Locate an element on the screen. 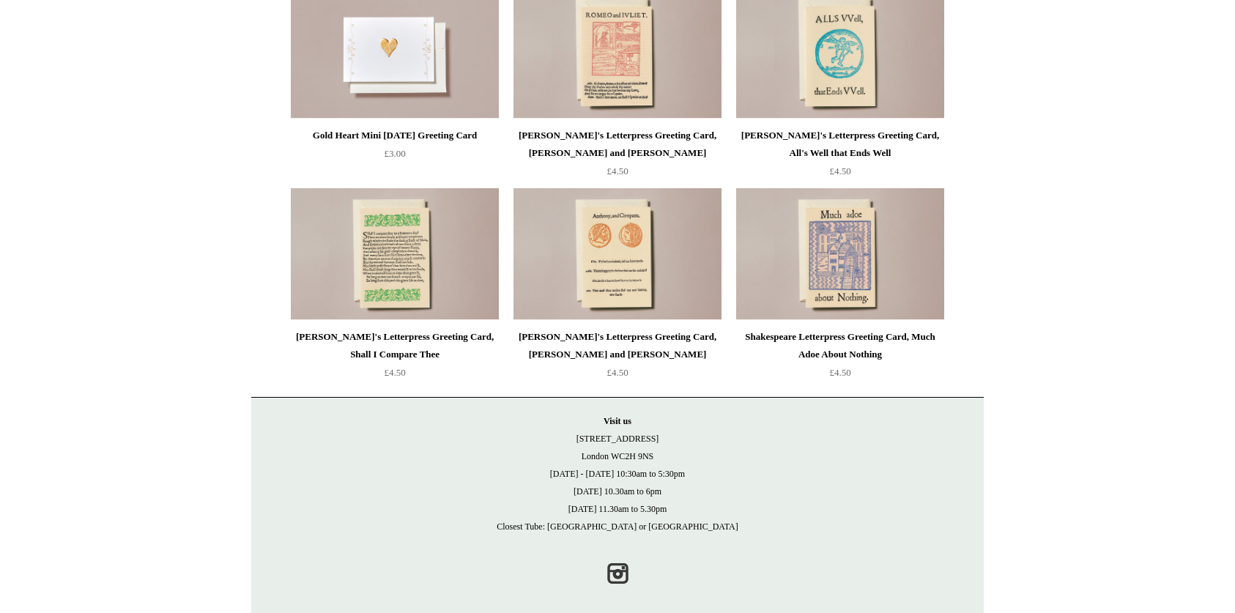  img: Shakespeare's Letterpress Greeting Card, Shall I Compare Thee is located at coordinates (395, 254).